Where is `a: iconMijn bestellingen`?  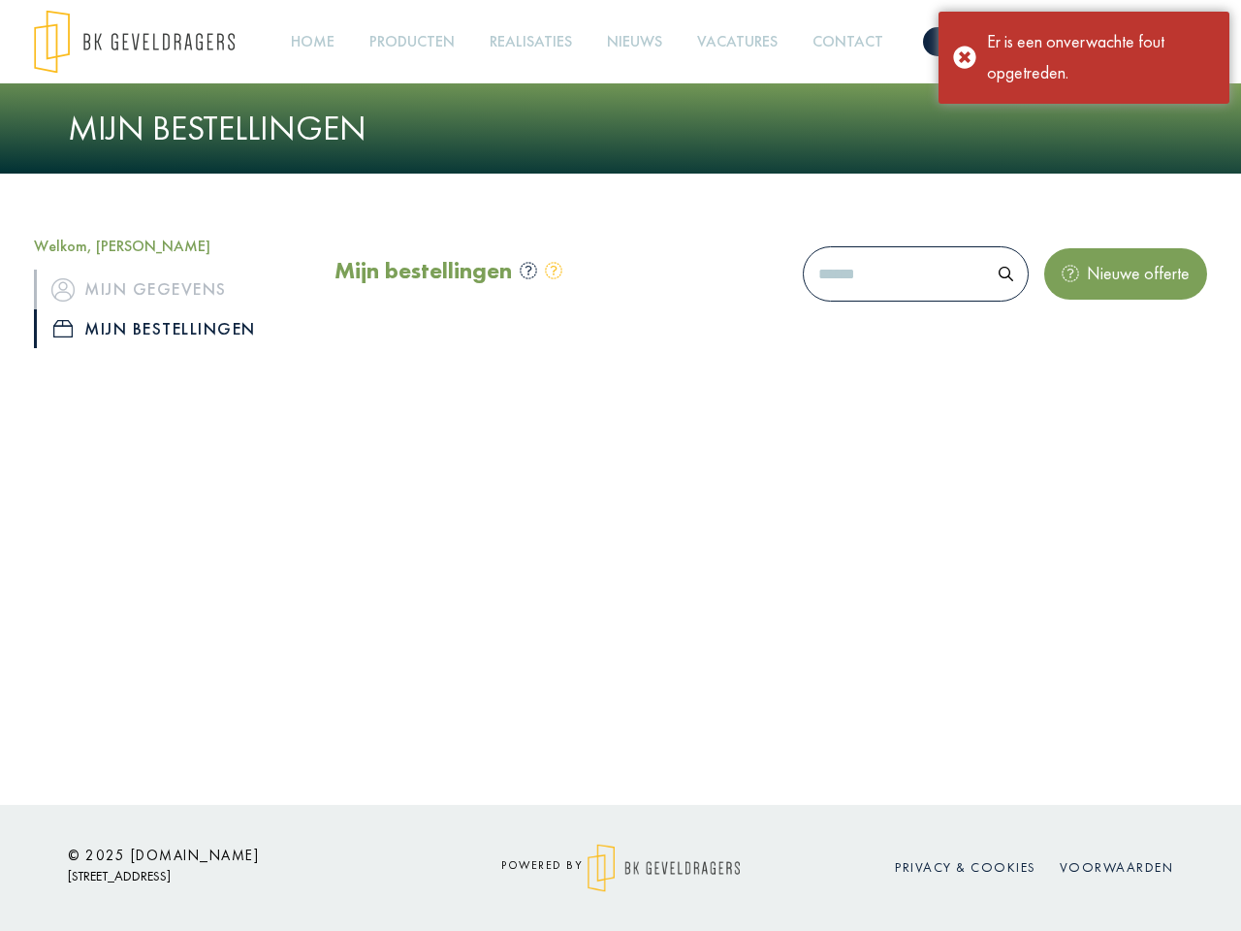
a: iconMijn bestellingen is located at coordinates (170, 329).